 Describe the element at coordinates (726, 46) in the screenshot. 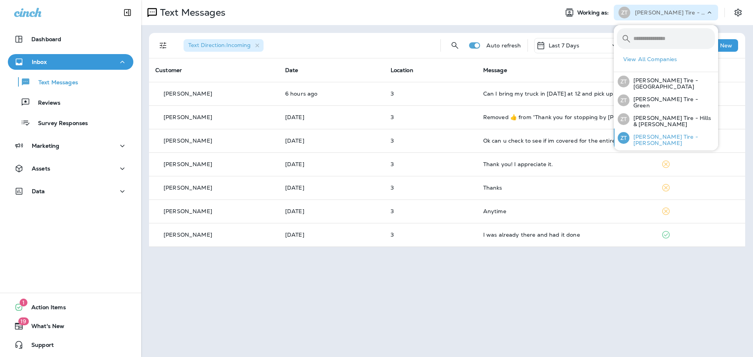

I see `p: New` at that location.